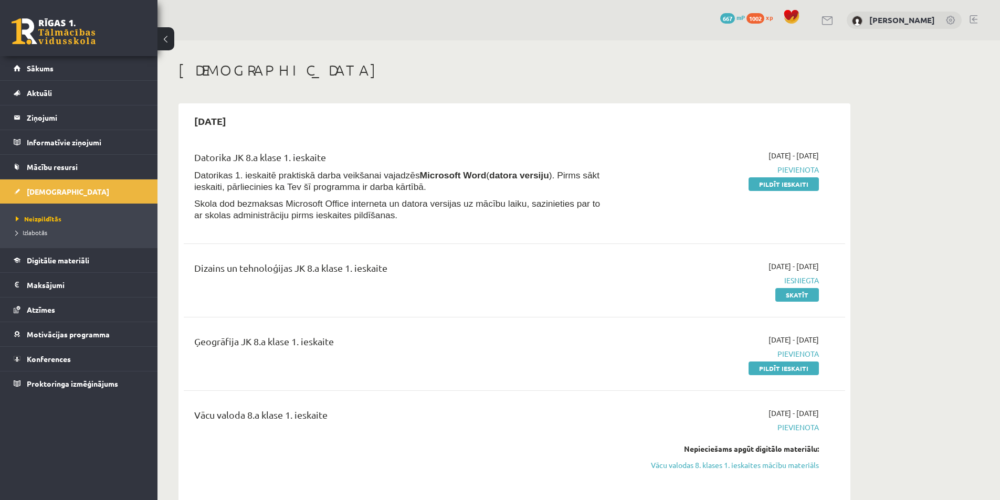 This screenshot has width=1000, height=500. Describe the element at coordinates (86, 142) in the screenshot. I see `legend: Informatīvie ziņojumi` at that location.